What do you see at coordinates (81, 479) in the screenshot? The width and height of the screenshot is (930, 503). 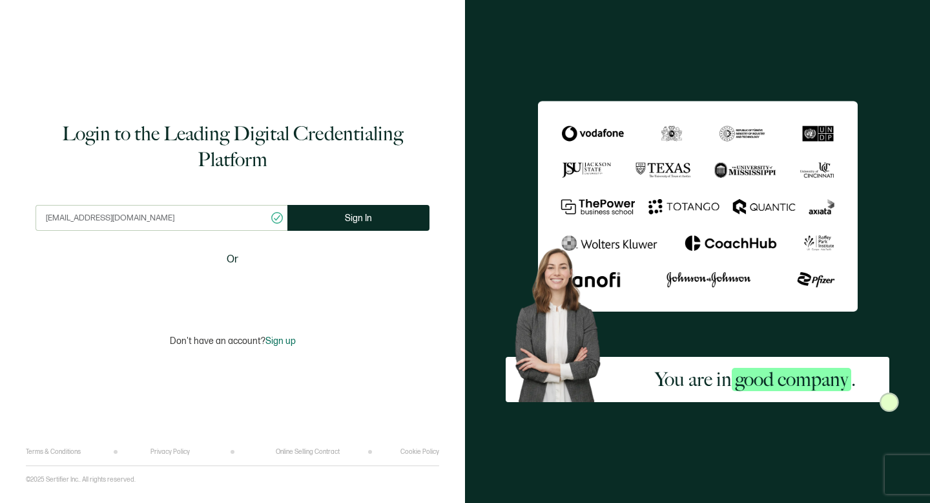 I see `p: ©2025 Sertifier Inc.. All rights reserved.` at bounding box center [81, 479].